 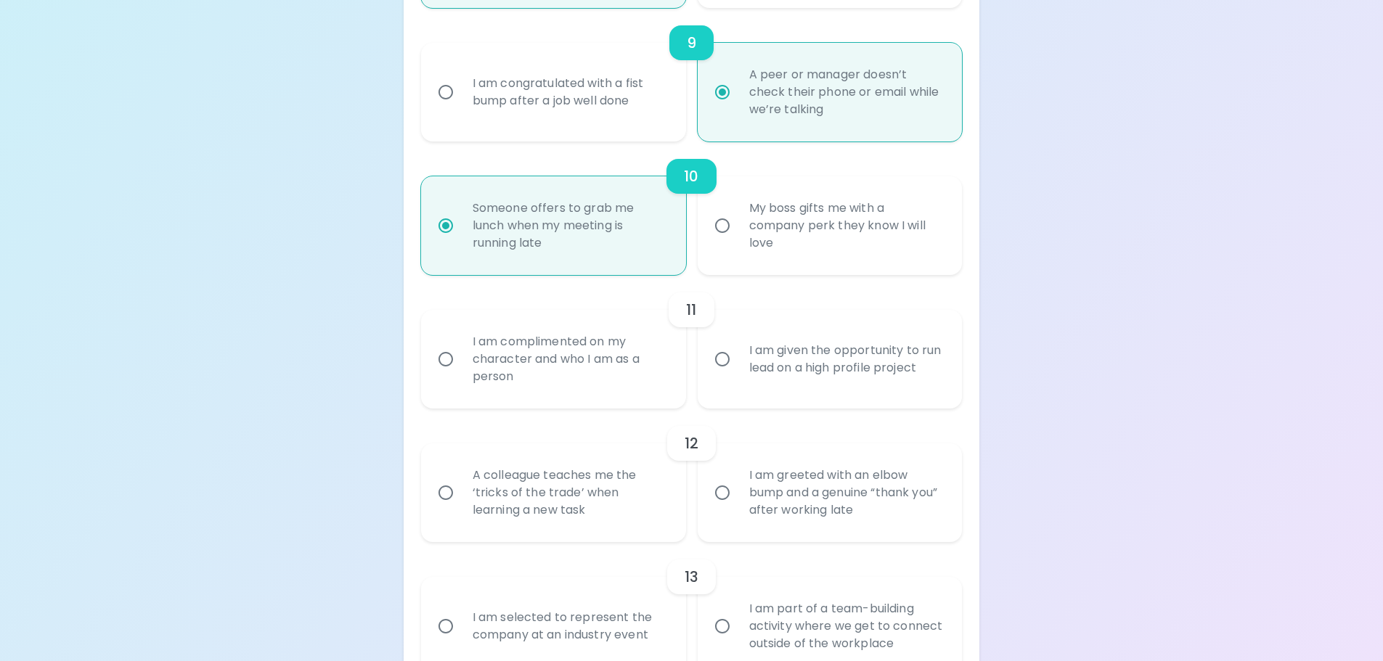 What do you see at coordinates (691, 444) in the screenshot?
I see `h6: 12` at bounding box center [691, 444].